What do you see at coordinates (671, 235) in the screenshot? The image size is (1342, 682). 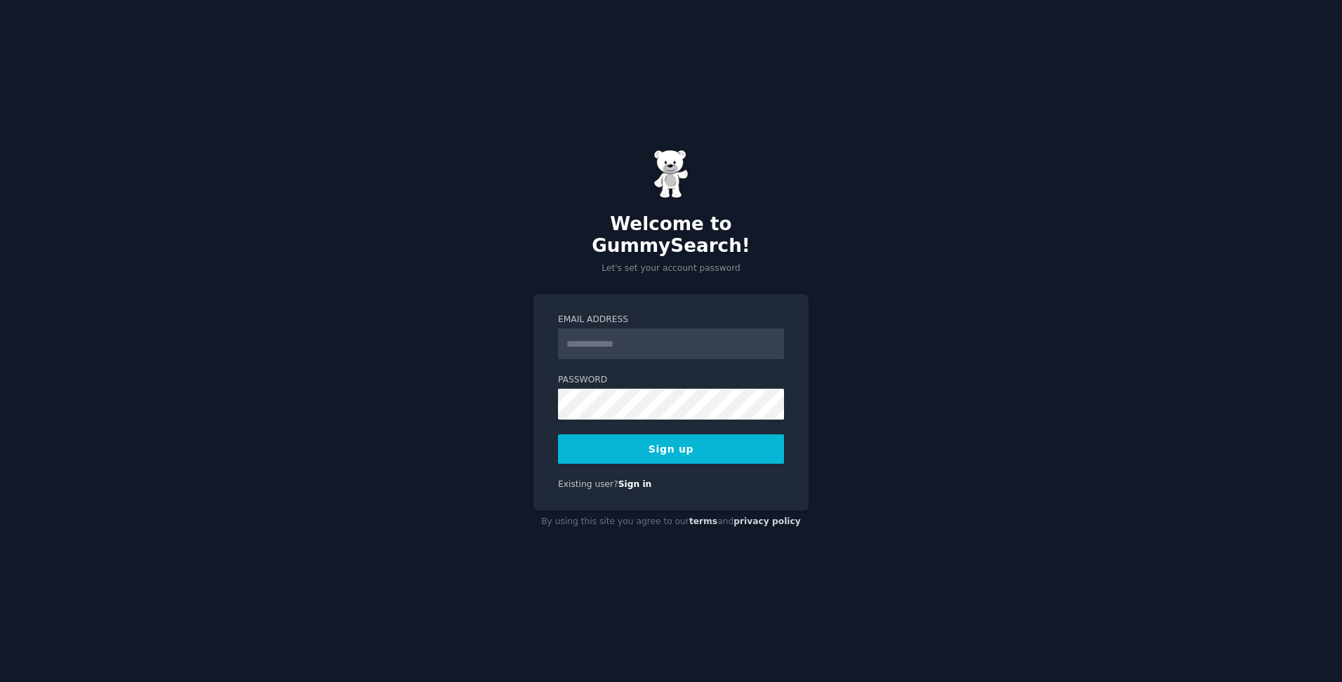 I see `h2: Welcome to GummySearch!` at bounding box center [671, 235].